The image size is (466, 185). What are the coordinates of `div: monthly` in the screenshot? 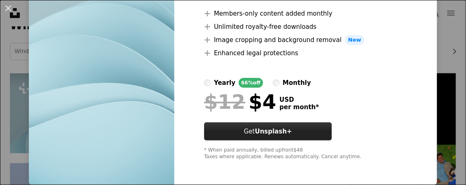 It's located at (297, 83).